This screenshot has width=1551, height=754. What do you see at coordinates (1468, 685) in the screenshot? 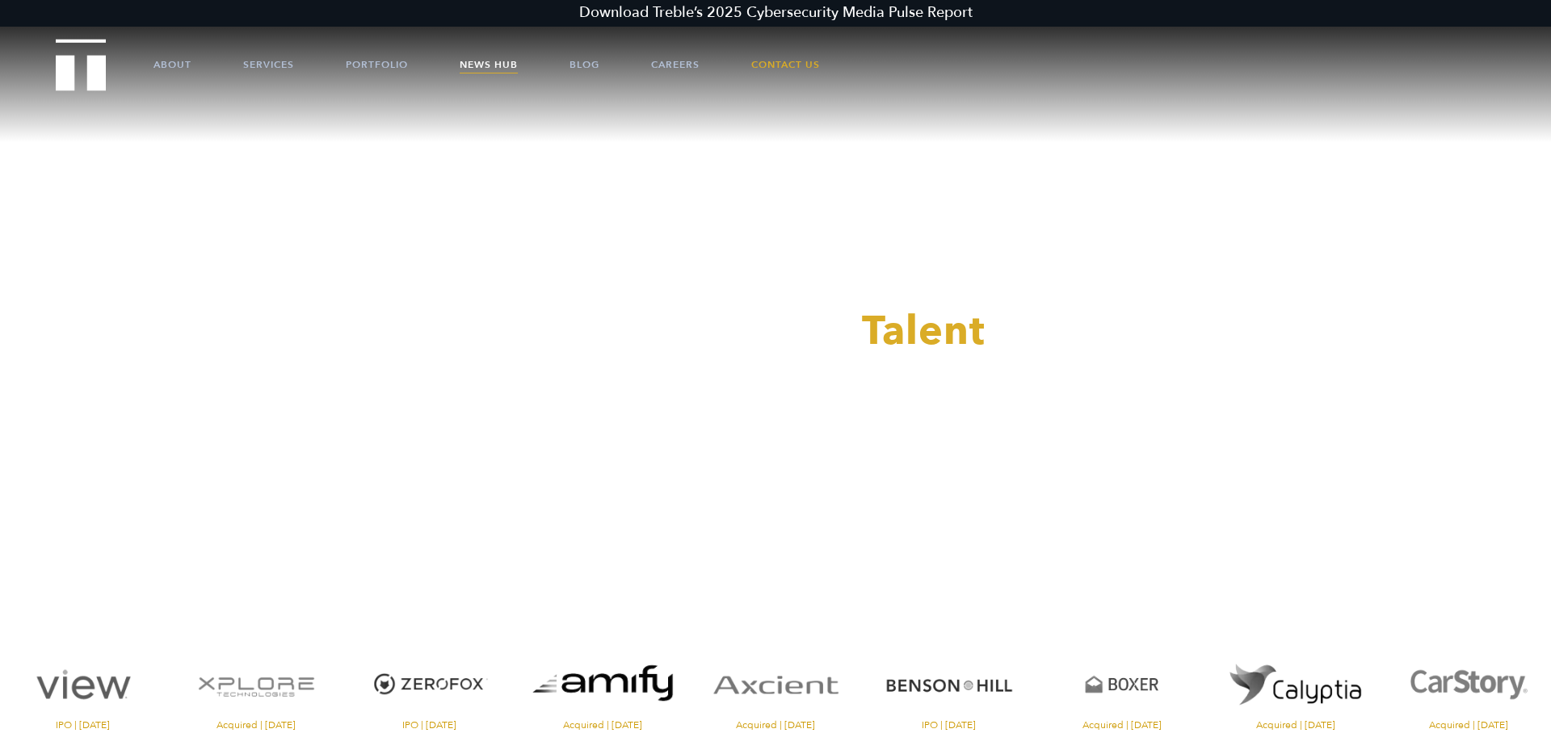
I see `img: CarStory logo` at bounding box center [1468, 685].